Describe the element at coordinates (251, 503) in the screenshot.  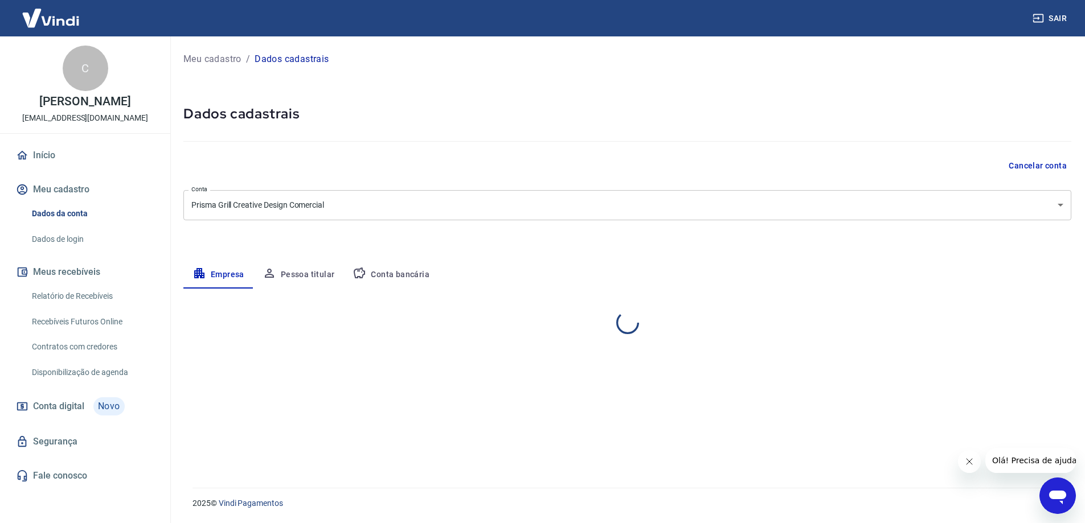
I see `a: Vindi Pagamentos` at that location.